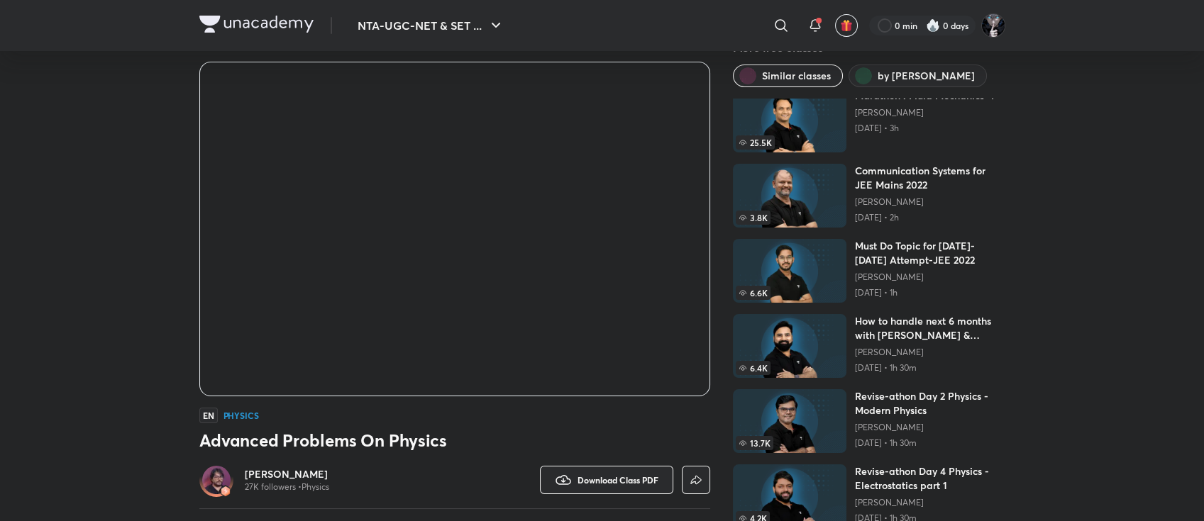  I want to click on img: Avatar, so click(216, 480).